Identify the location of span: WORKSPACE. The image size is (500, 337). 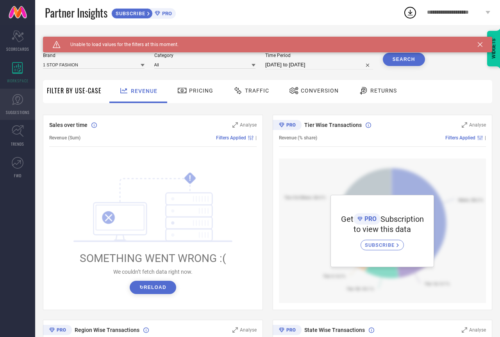
(18, 80).